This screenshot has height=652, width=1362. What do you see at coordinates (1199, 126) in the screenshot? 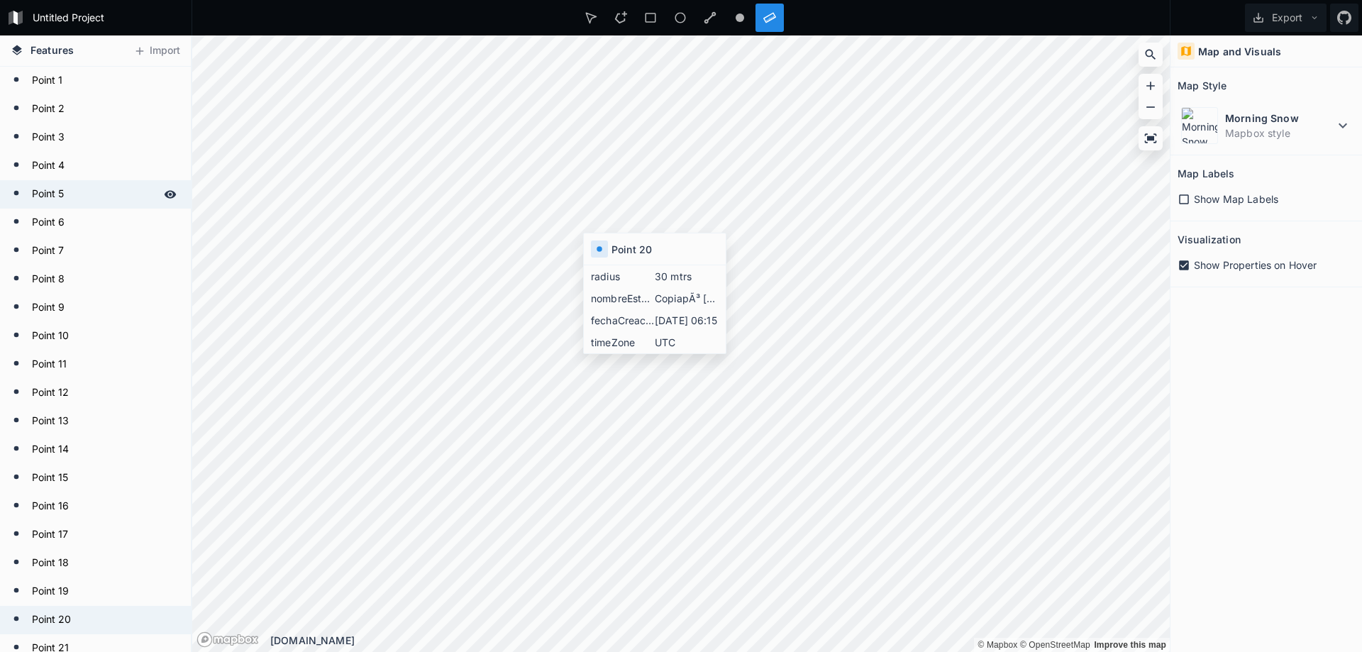
I see `img: Morning Snow` at bounding box center [1199, 126].